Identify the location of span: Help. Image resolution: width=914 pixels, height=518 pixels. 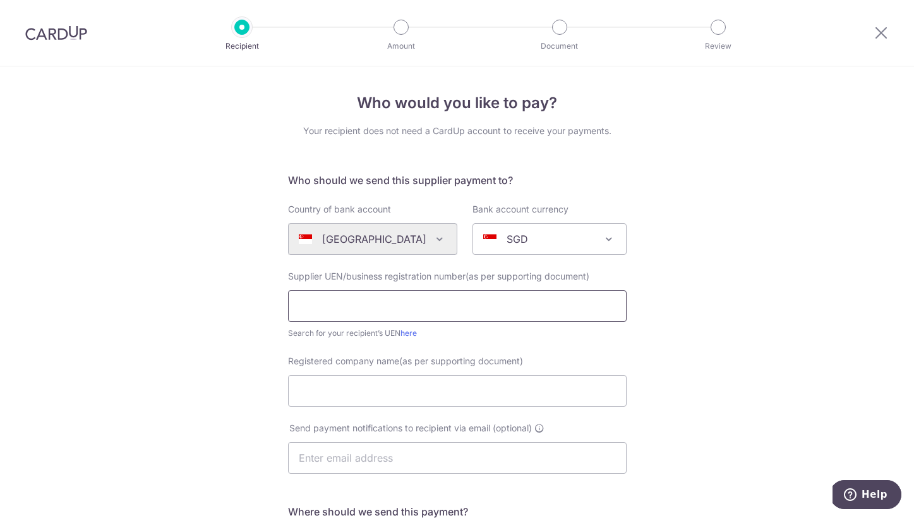
(42, 15).